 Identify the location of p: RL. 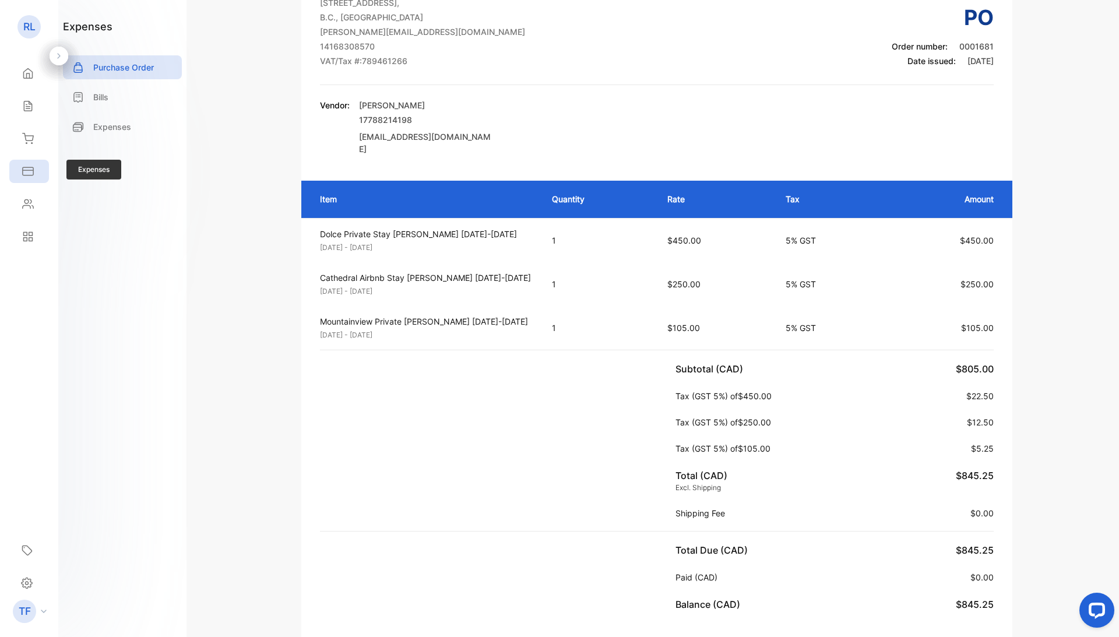
(29, 27).